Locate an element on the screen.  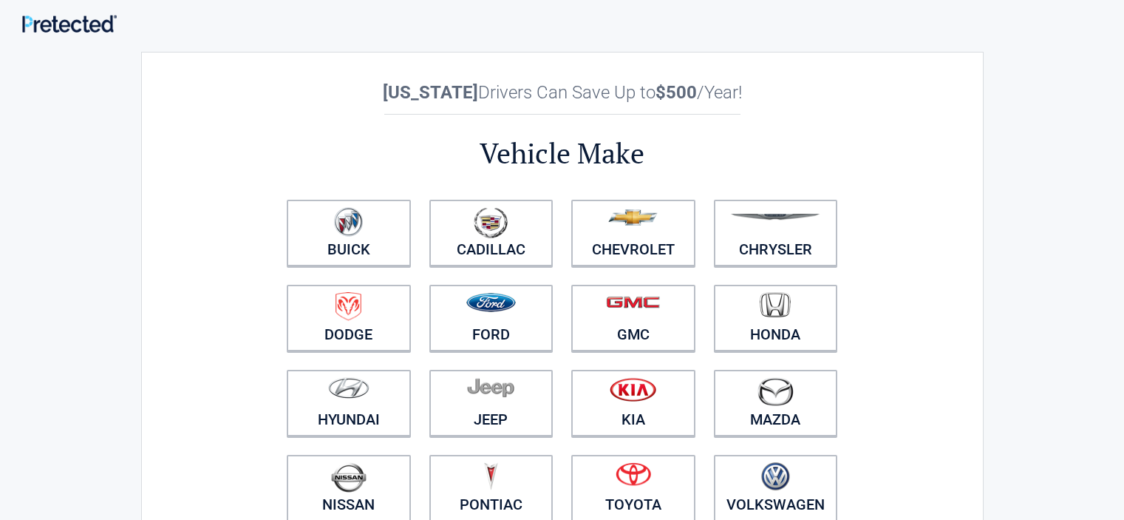
img: cadillac is located at coordinates (491, 223).